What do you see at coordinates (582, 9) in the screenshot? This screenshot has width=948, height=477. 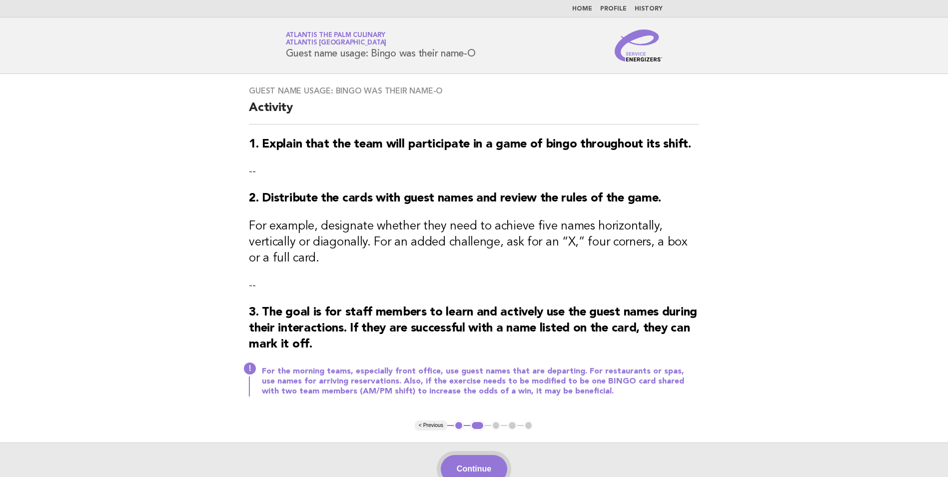 I see `a: Home` at bounding box center [582, 9].